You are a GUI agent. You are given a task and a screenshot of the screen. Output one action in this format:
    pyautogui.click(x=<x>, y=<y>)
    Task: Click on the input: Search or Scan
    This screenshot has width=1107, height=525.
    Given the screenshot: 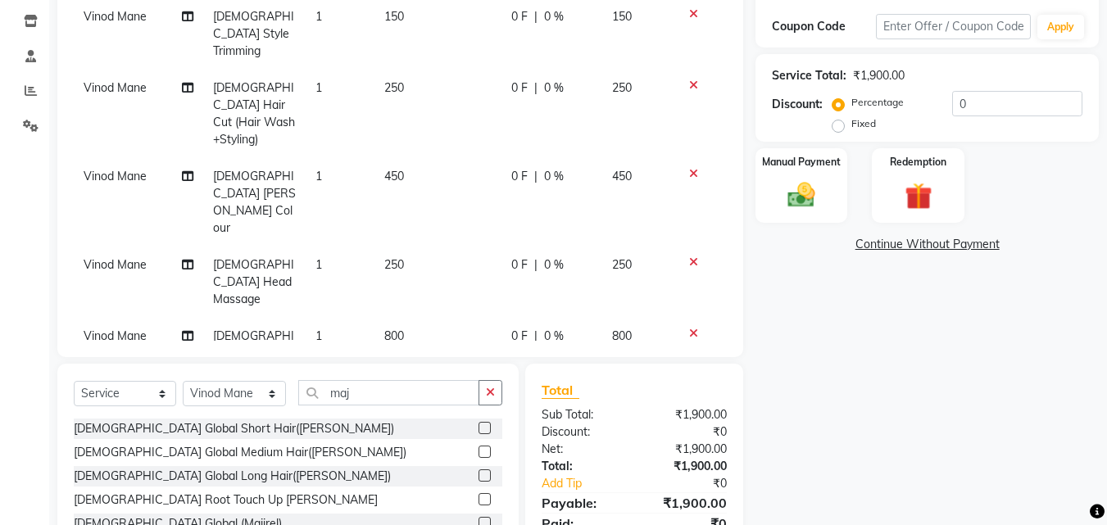 What is the action you would take?
    pyautogui.click(x=388, y=393)
    